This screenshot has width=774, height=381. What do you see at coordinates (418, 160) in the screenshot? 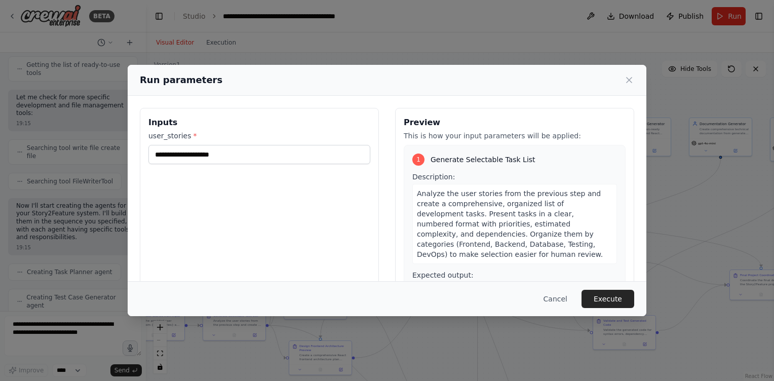
I see `div: 1` at bounding box center [418, 160].